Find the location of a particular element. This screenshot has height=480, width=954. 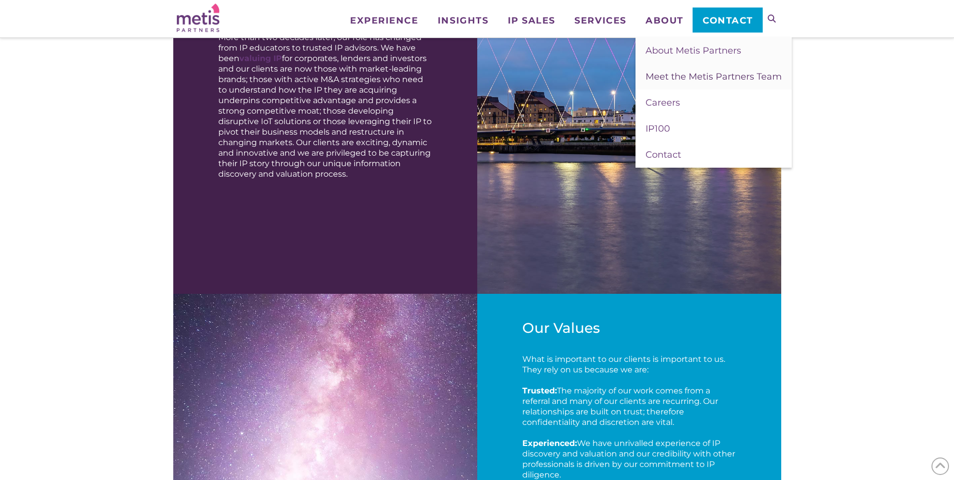

span: IP Sales is located at coordinates (531, 21).